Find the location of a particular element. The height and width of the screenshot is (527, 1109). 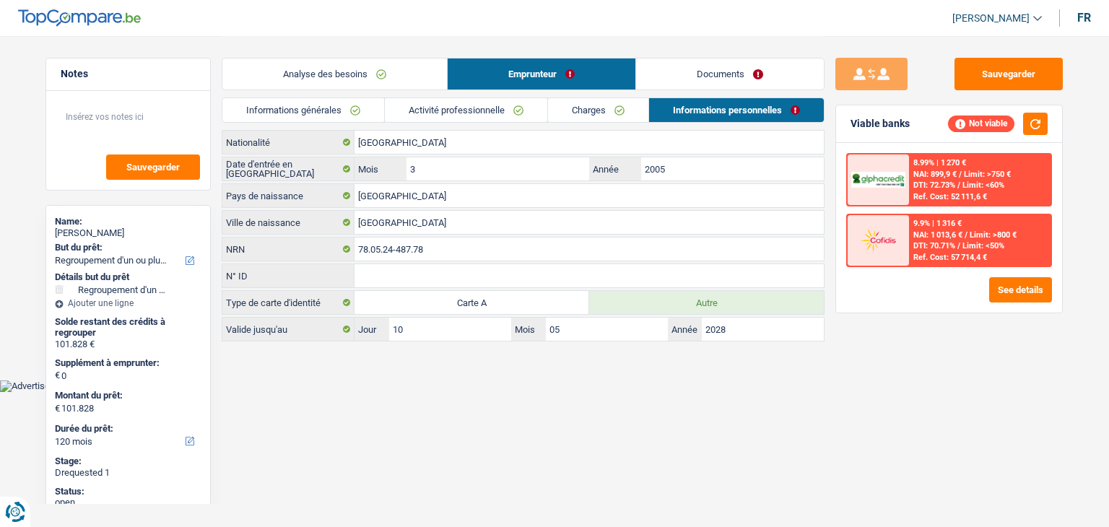

label: N° ID is located at coordinates (288, 276).